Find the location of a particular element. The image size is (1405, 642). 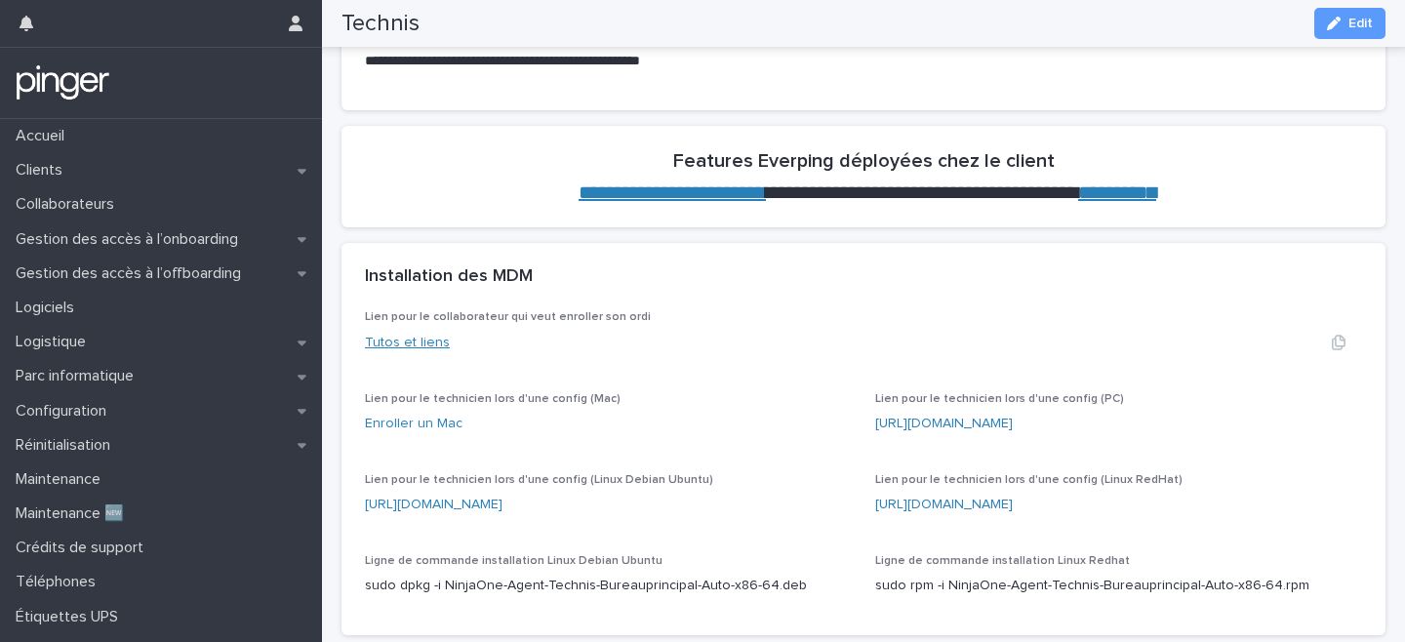

span: Ligne de commande installation Linux Redhat is located at coordinates (1002, 561).